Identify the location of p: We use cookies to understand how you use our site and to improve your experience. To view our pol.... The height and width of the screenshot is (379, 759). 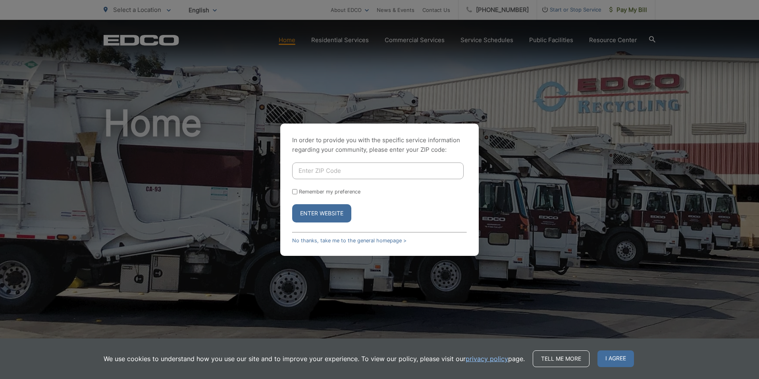
(314, 359).